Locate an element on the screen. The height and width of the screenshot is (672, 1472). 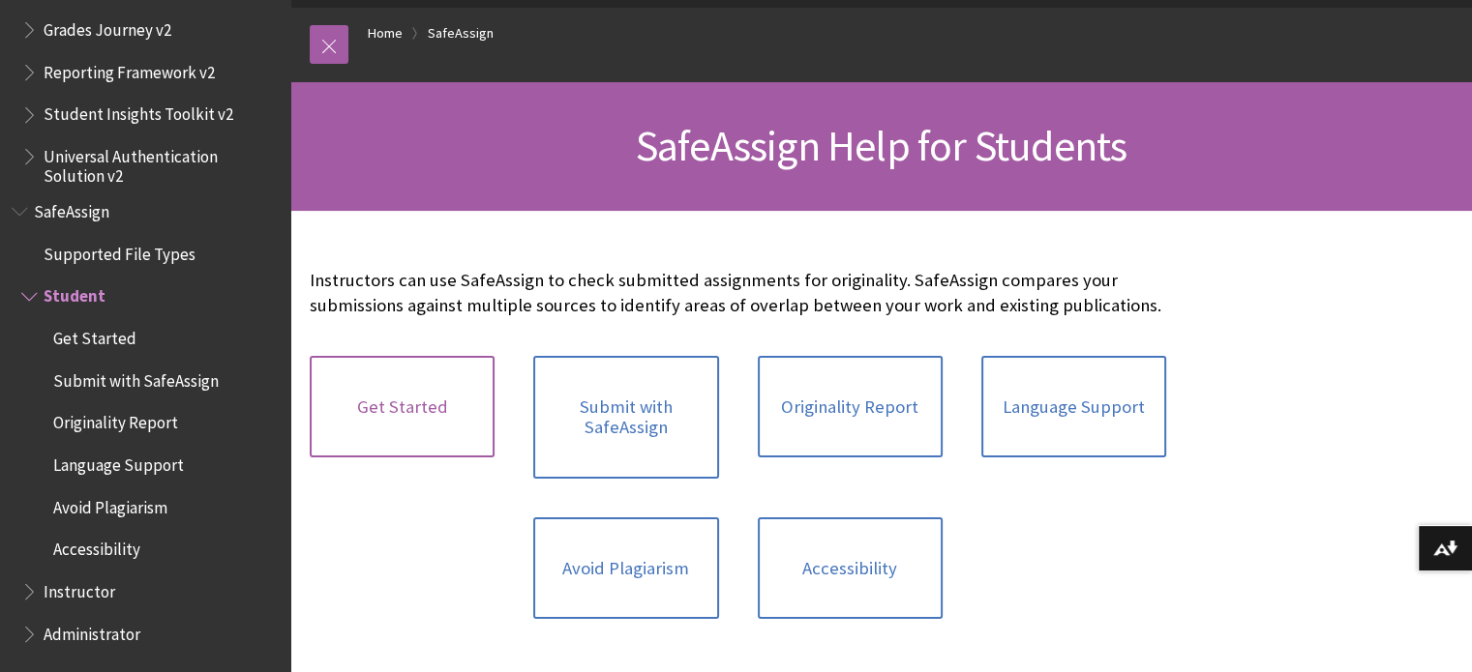
a: Language Support is located at coordinates (1073, 407).